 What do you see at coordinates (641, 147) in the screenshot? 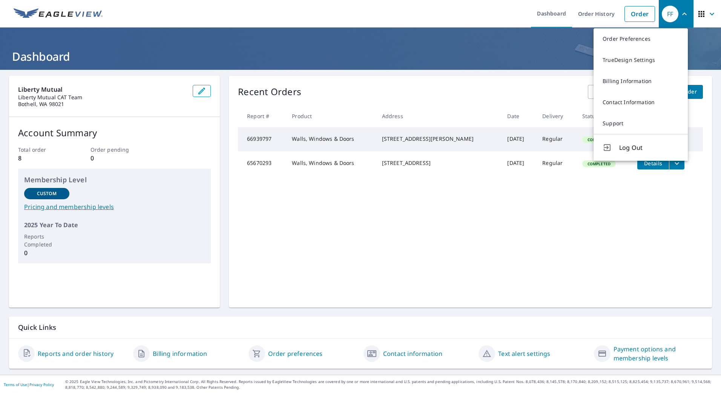
I see `button: Log Out` at bounding box center [641, 147].